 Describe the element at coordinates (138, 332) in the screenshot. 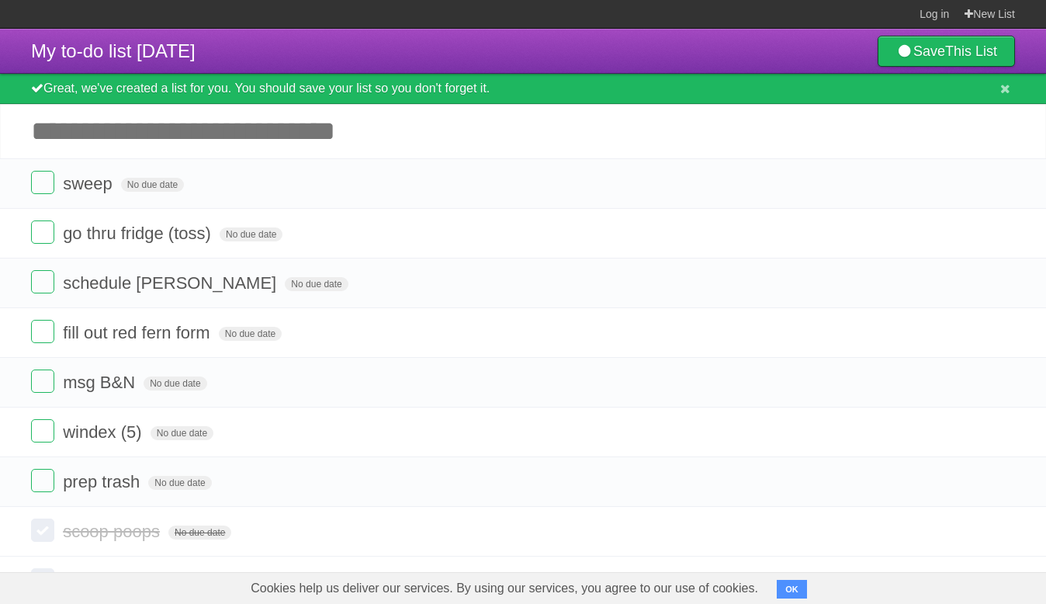

I see `span: fill out red fern form` at that location.